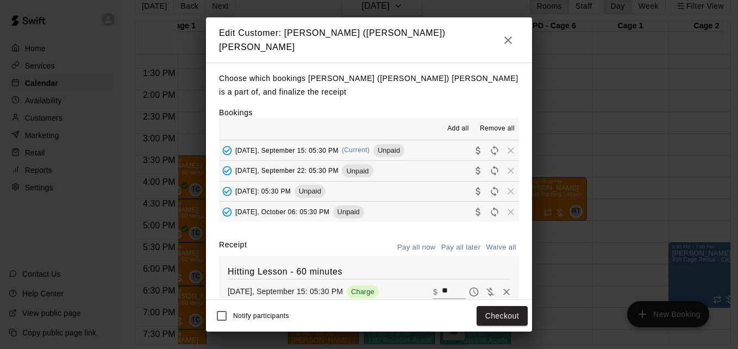 The image size is (738, 349). What do you see at coordinates (490, 291) in the screenshot?
I see `span: Waive payment` at bounding box center [490, 291].